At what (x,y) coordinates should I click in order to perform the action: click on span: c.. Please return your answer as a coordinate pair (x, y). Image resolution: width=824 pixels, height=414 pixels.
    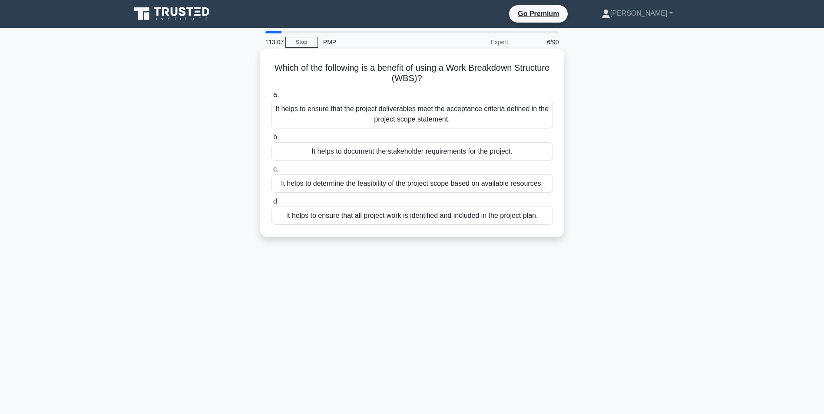
    Looking at the image, I should click on (276, 169).